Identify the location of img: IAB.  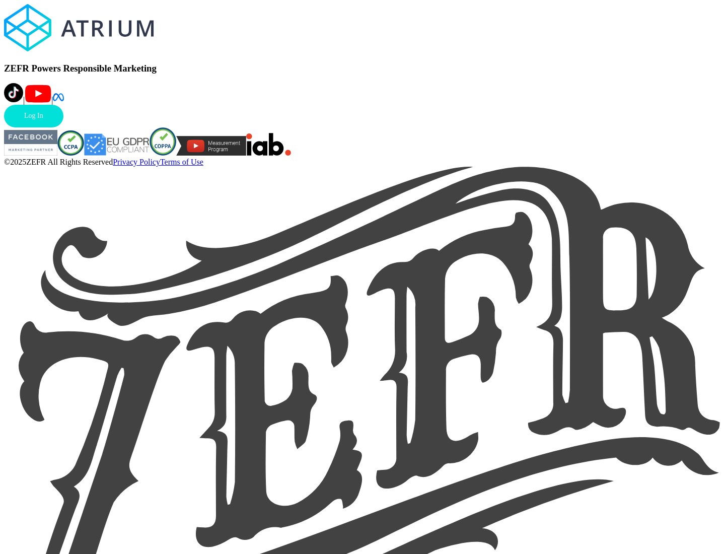
(268, 144).